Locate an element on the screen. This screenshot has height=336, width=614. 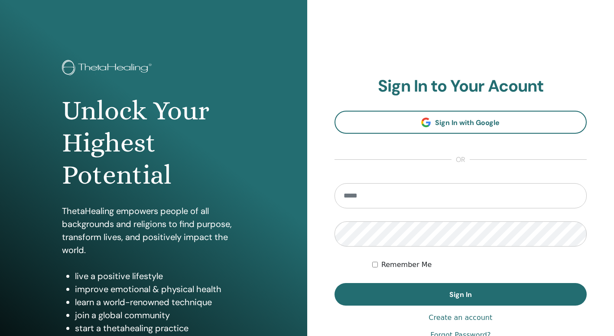
h1: Unlock Your Highest Potential is located at coordinates (153, 143).